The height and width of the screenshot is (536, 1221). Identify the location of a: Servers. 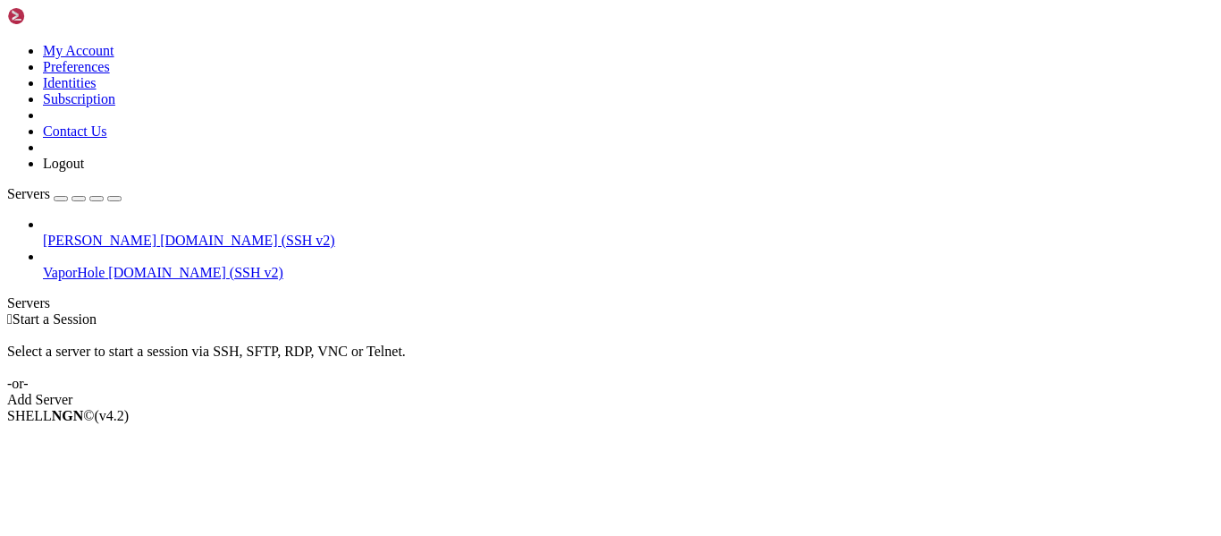
(64, 193).